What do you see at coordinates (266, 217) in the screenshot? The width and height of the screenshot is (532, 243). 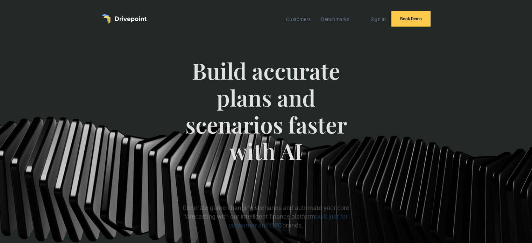 I see `p: Generate game-changing scenarios and automate your core forecasting with our intelligent finance ...` at bounding box center [266, 217].